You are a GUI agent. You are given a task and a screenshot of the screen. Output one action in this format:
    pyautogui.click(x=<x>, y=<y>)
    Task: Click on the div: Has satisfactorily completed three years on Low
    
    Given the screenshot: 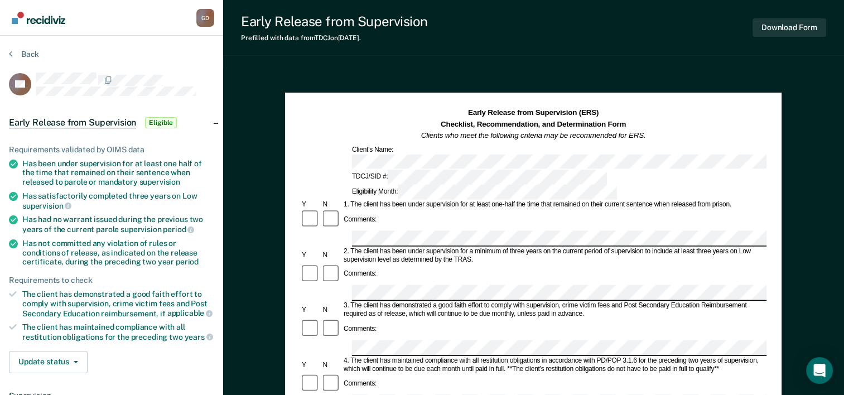 What is the action you would take?
    pyautogui.click(x=118, y=201)
    